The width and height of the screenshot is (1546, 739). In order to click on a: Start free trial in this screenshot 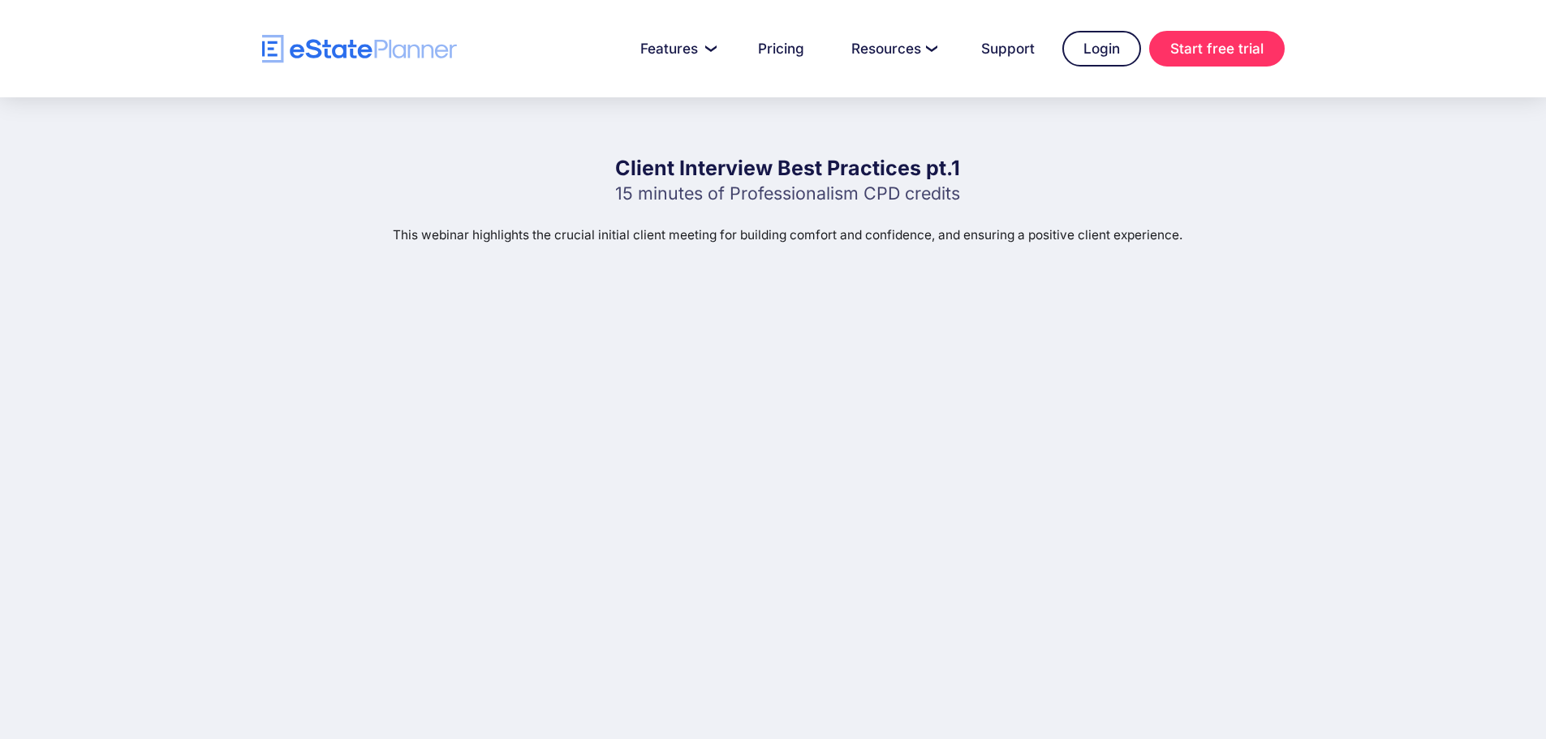, I will do `click(1216, 49)`.